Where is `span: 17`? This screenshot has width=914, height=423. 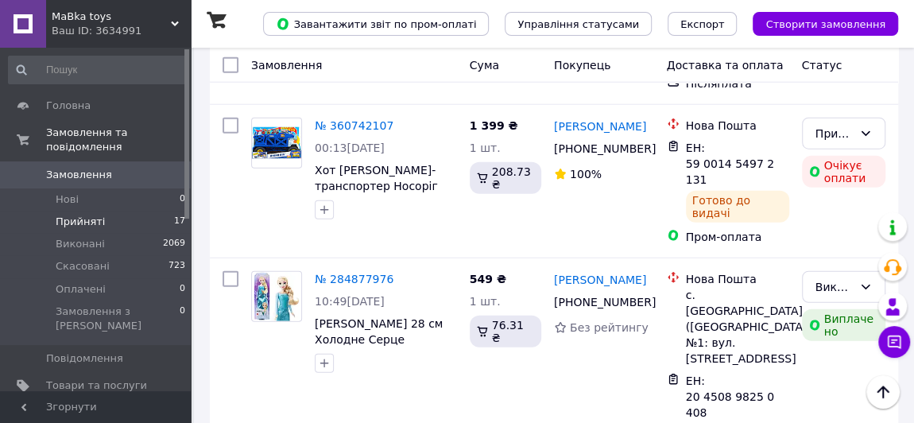
span: 17 is located at coordinates (180, 222).